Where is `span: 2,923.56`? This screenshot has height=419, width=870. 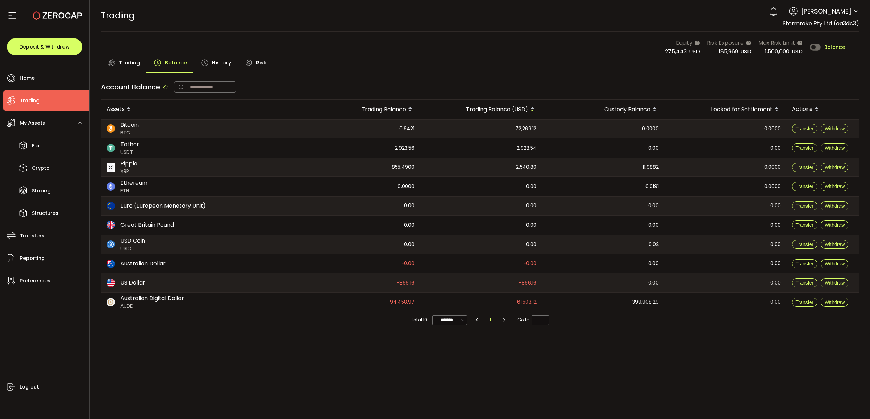 span: 2,923.56 is located at coordinates (404, 148).